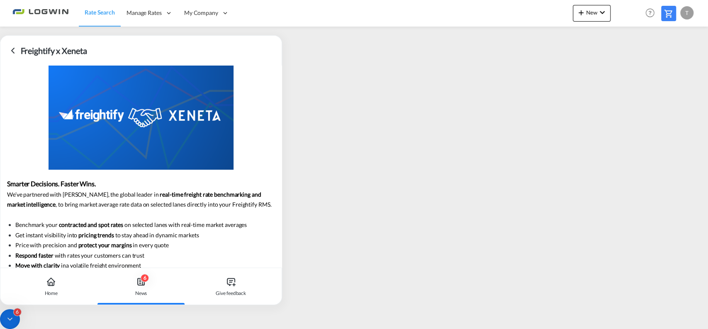 The image size is (708, 329). I want to click on span: My Company, so click(201, 13).